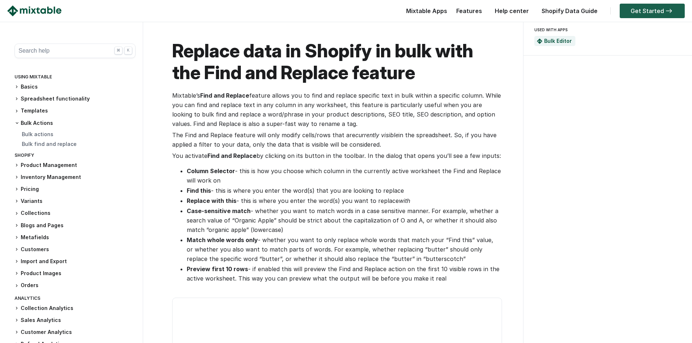  I want to click on p: The Find and Replace feature will only modify cells/rows that are in the spreadsheet. So, if you ..., so click(337, 140).